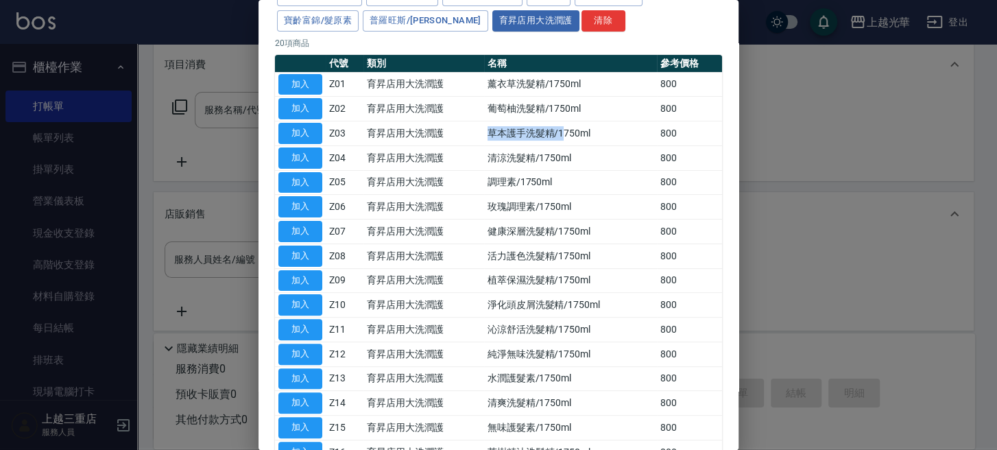  I want to click on td: 葡萄柚洗髮精/1750ml, so click(571, 109).